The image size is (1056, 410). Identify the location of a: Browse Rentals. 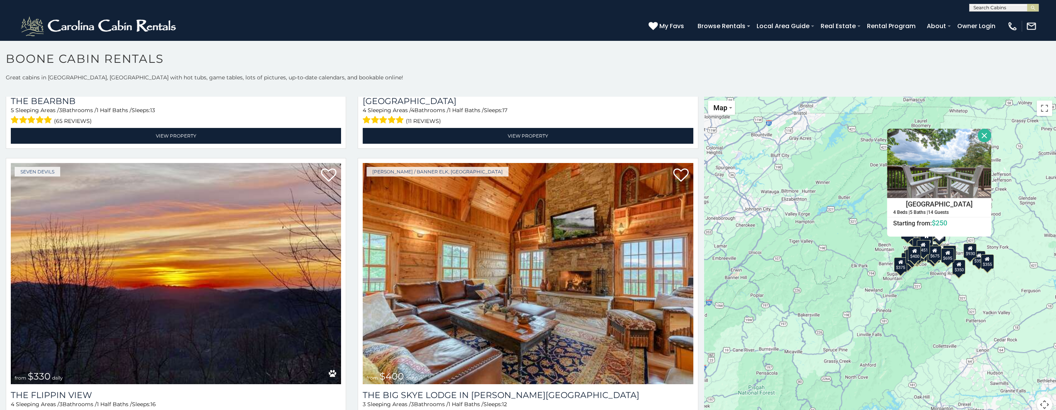
(721, 26).